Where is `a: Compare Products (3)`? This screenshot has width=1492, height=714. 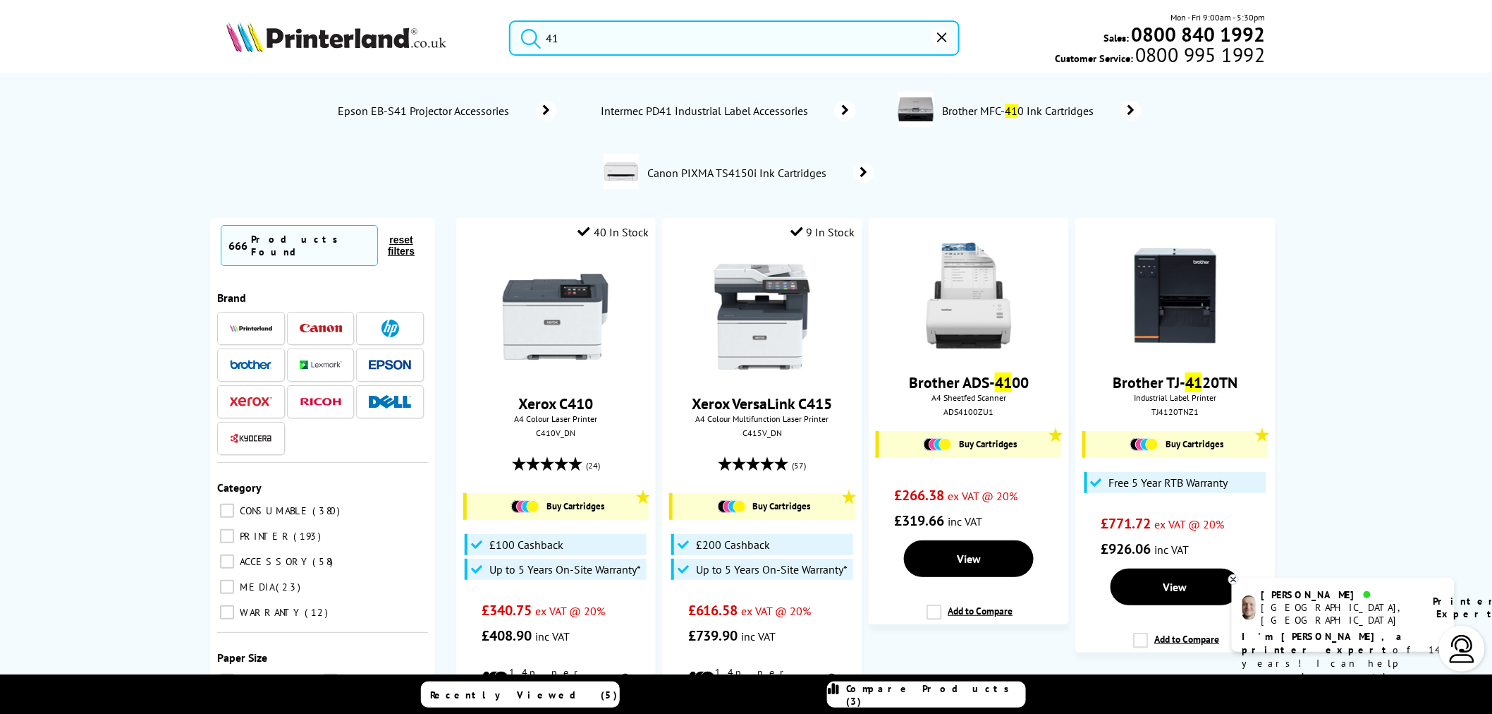
a: Compare Products (3) is located at coordinates (927, 694).